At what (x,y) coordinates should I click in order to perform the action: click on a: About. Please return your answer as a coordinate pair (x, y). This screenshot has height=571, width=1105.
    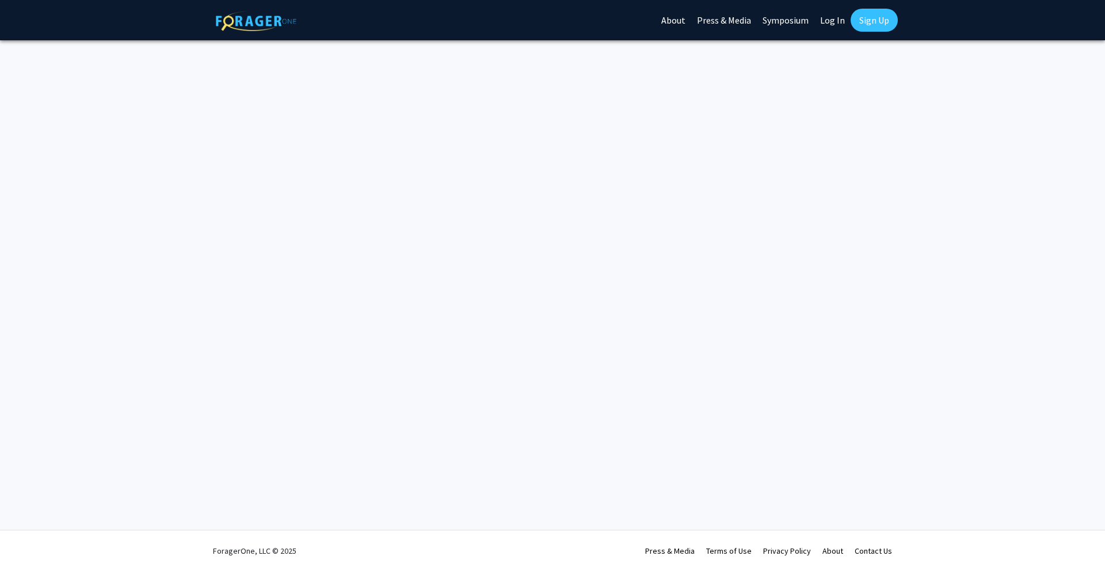
    Looking at the image, I should click on (832, 551).